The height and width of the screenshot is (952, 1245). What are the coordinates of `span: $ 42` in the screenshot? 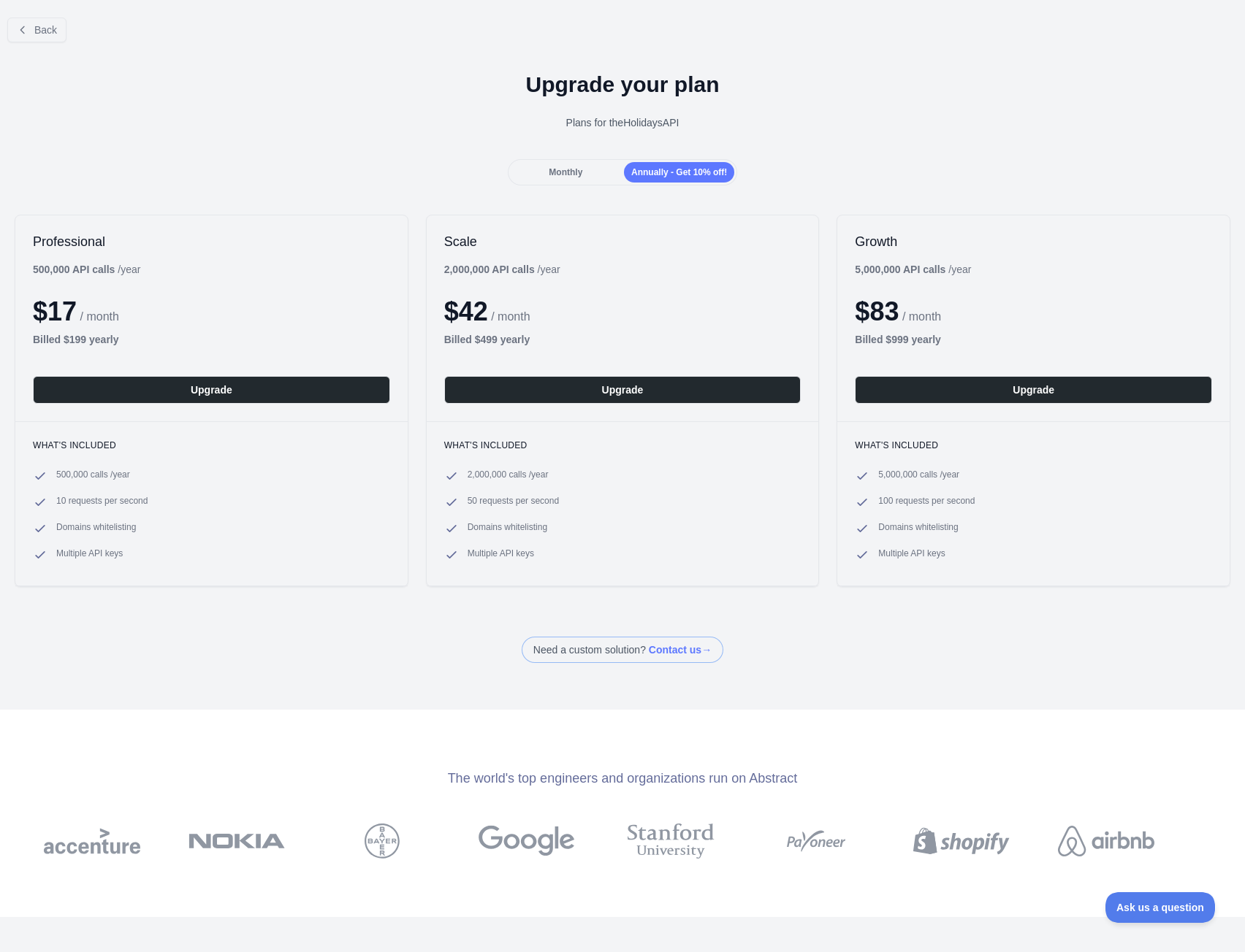 It's located at (466, 311).